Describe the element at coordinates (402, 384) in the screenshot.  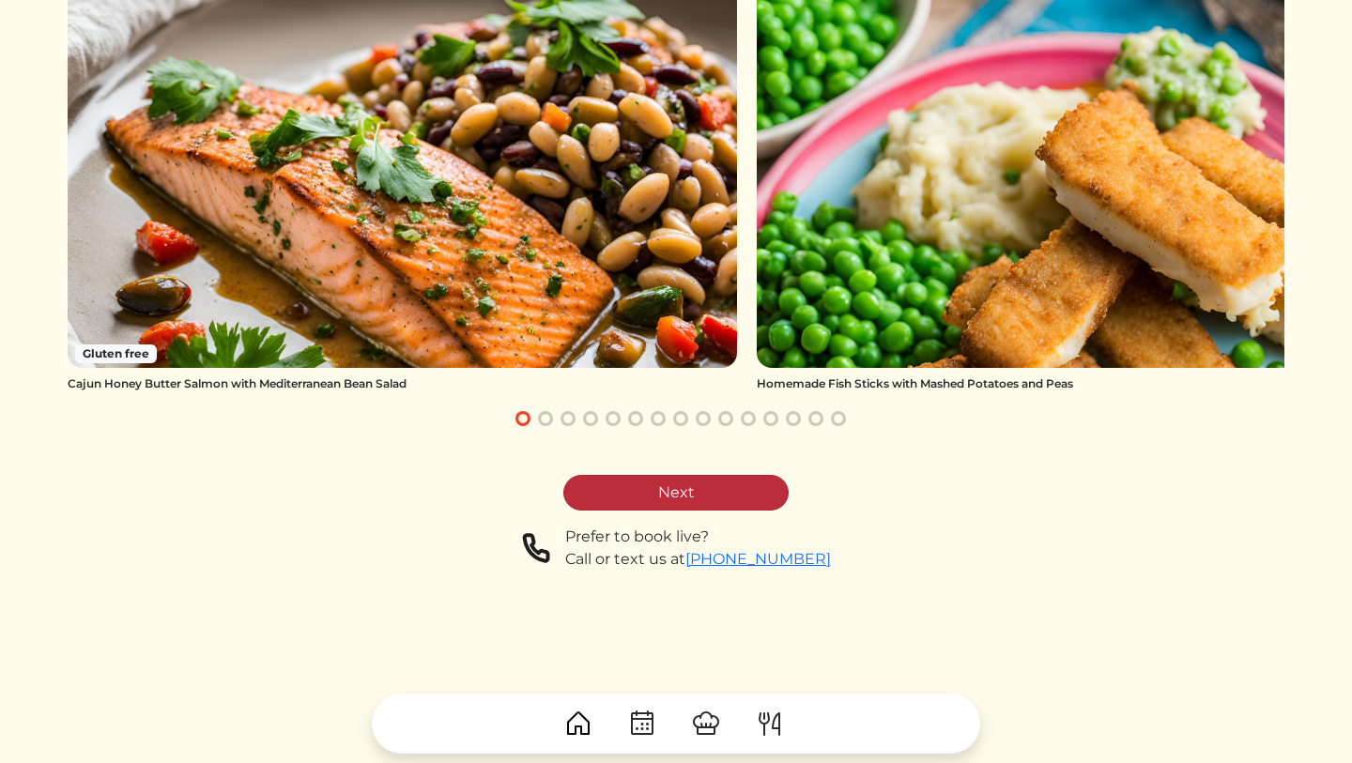
I see `div: Cajun Honey Butter Salmon with Mediterranean Bean Salad` at that location.